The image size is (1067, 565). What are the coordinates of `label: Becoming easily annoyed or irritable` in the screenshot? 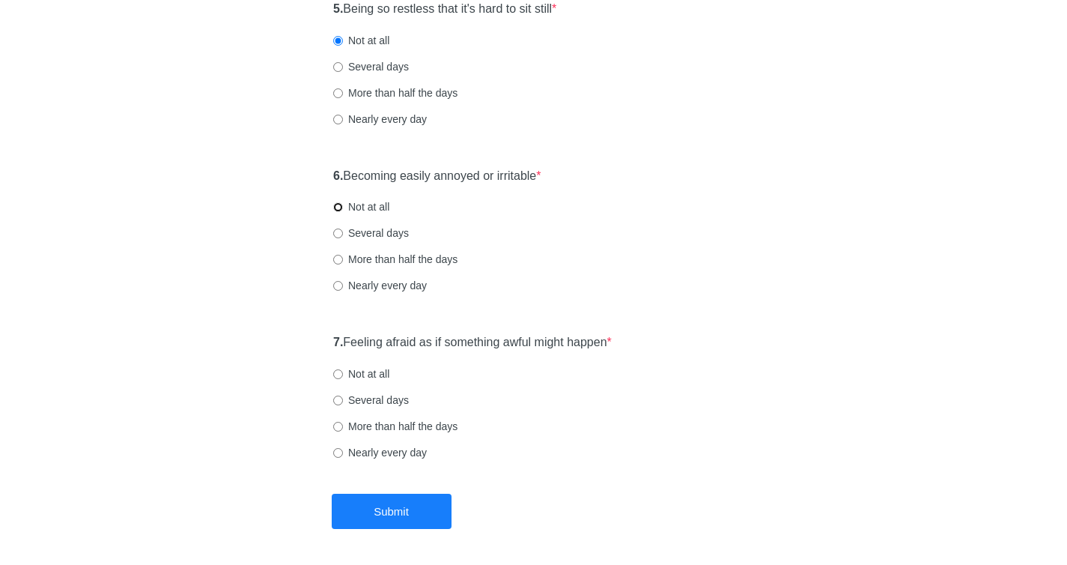 It's located at (437, 176).